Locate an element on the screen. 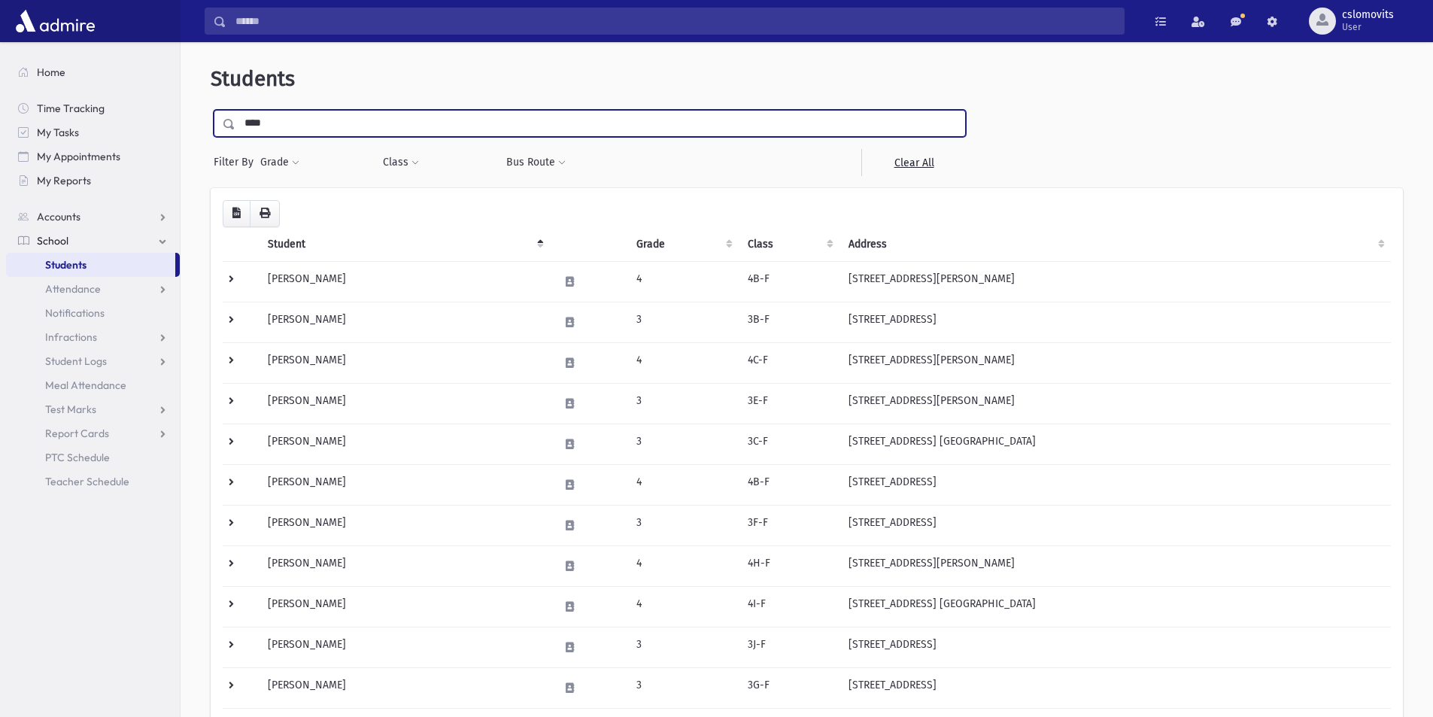 This screenshot has width=1433, height=717. button: Bus Route is located at coordinates (536, 163).